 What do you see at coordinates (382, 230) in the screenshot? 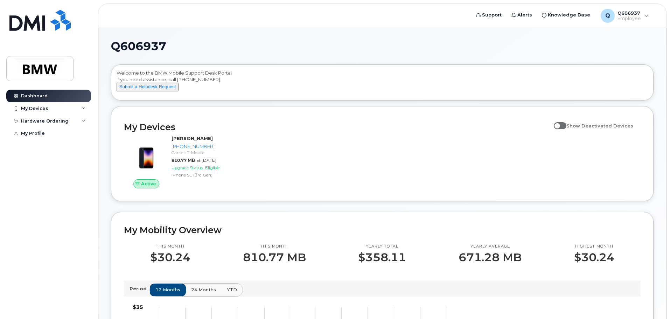
I see `h2: My Mobility Overview` at bounding box center [382, 230].